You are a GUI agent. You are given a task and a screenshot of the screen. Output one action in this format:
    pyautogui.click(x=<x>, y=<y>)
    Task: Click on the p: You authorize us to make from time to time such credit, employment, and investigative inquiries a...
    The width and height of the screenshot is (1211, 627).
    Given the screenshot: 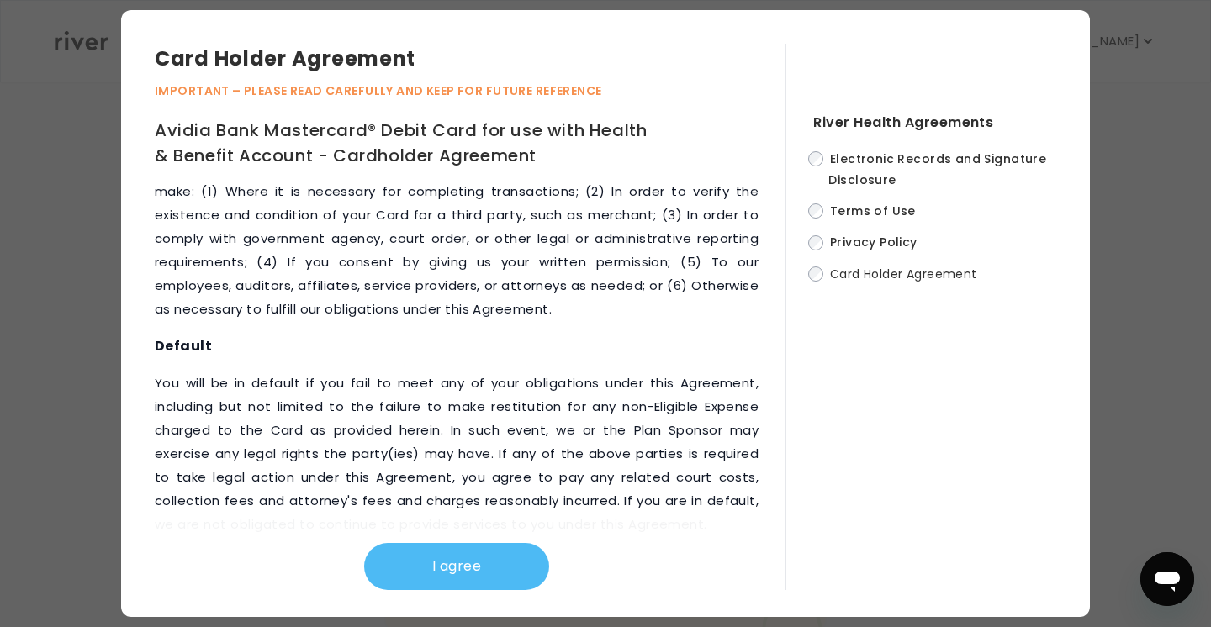 What is the action you would take?
    pyautogui.click(x=457, y=215)
    